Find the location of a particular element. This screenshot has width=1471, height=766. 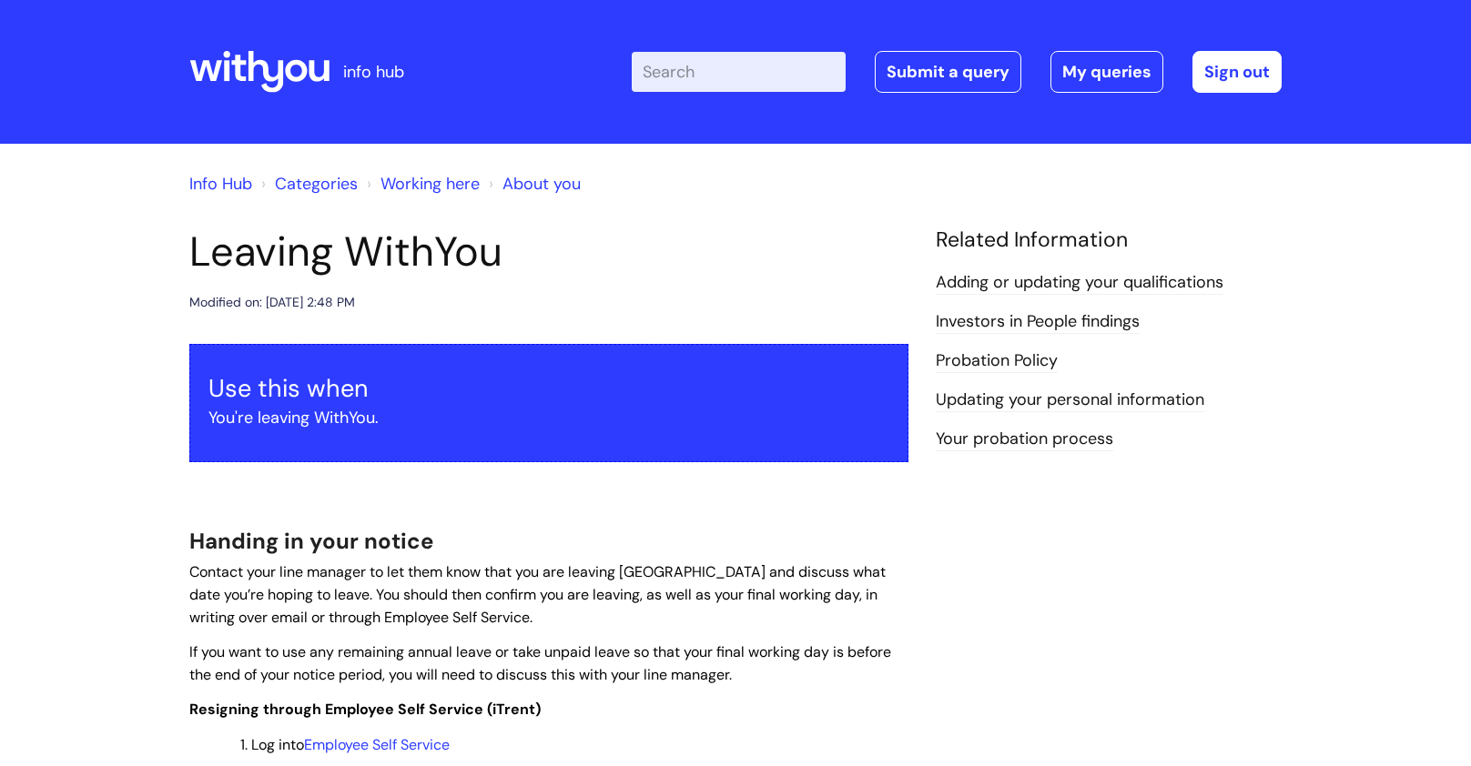

a: Updating your personal information is located at coordinates (1069, 400).